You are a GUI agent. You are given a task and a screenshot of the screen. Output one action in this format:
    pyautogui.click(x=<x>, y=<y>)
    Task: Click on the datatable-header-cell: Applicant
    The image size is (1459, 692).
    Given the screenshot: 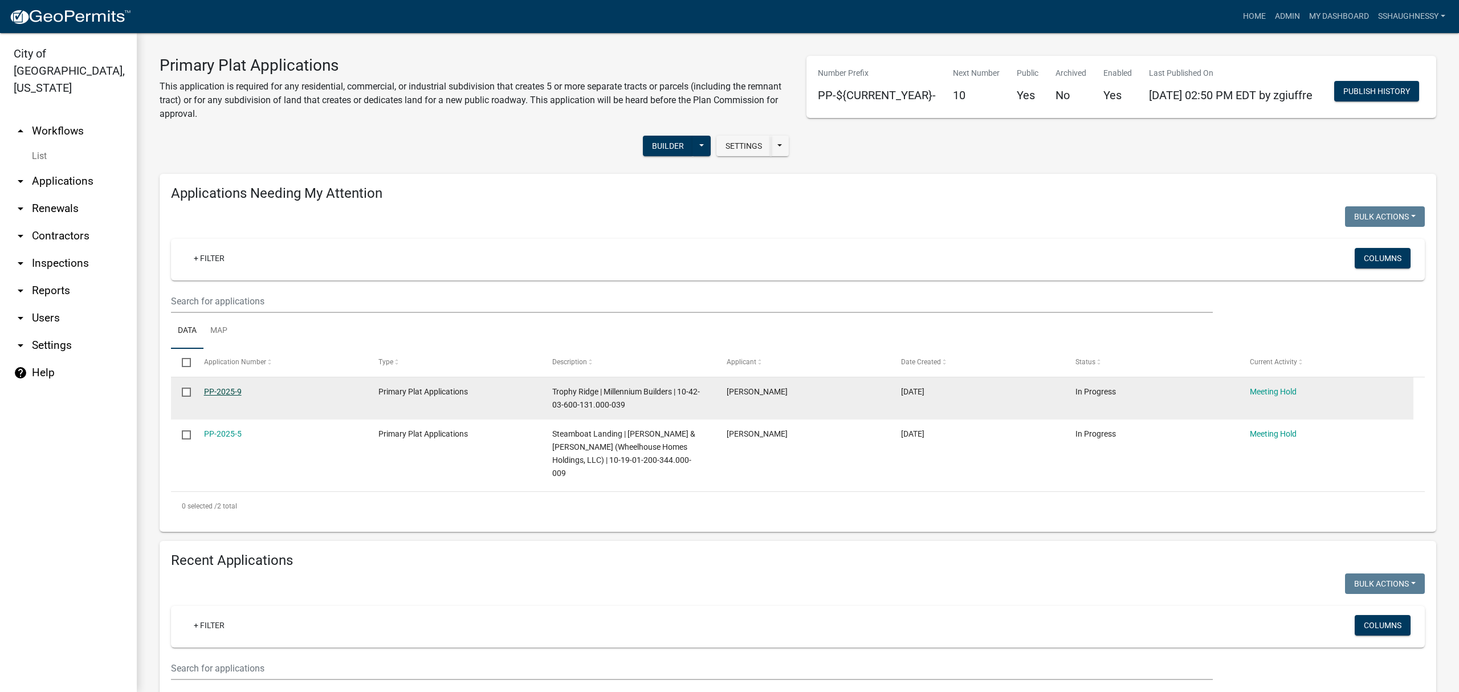 What is the action you would take?
    pyautogui.click(x=803, y=362)
    